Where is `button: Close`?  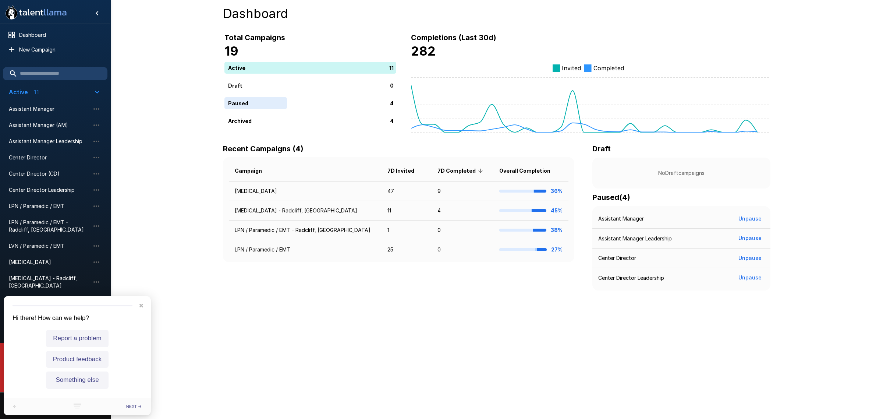
button: Close is located at coordinates (141, 305).